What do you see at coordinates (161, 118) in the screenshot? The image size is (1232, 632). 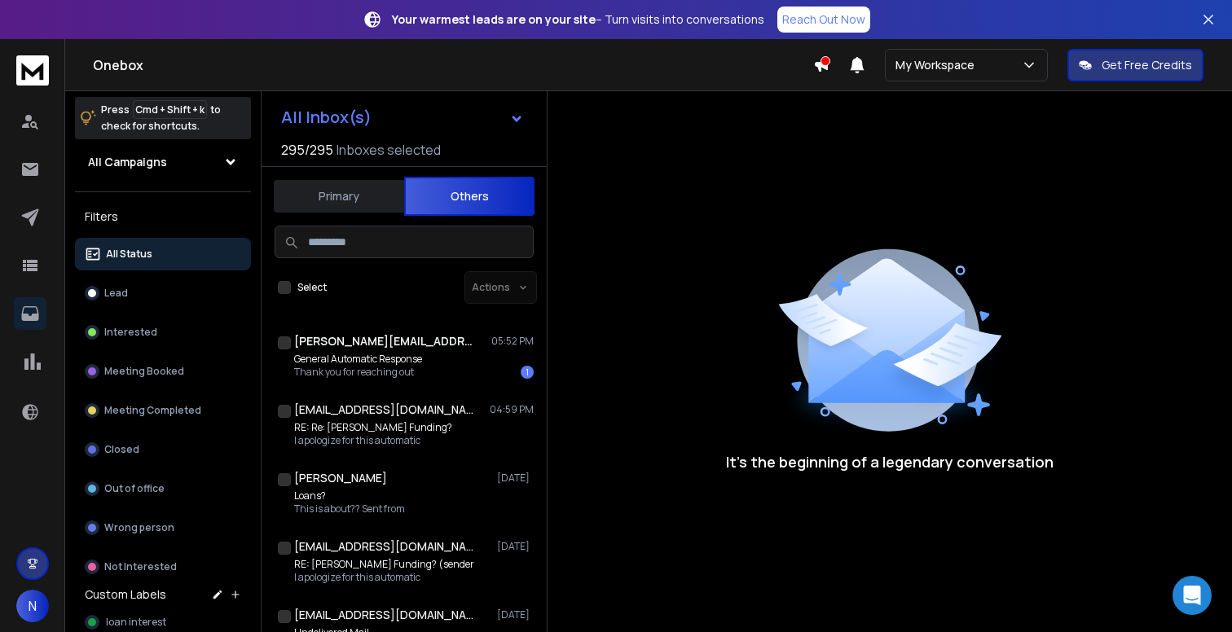 I see `p: Press to check for shortcuts.` at bounding box center [161, 118].